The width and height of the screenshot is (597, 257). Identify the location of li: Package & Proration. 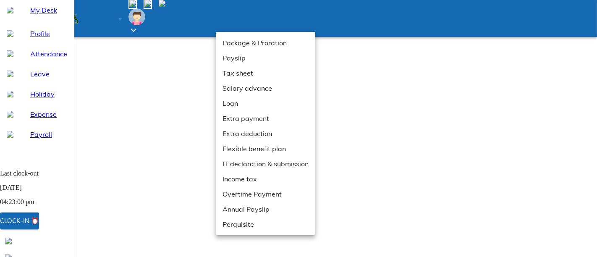
(265, 43).